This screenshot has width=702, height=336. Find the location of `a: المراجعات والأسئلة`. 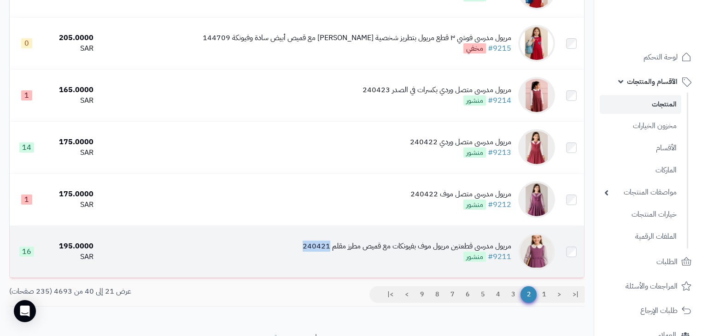

a: المراجعات والأسئلة is located at coordinates (648, 286).